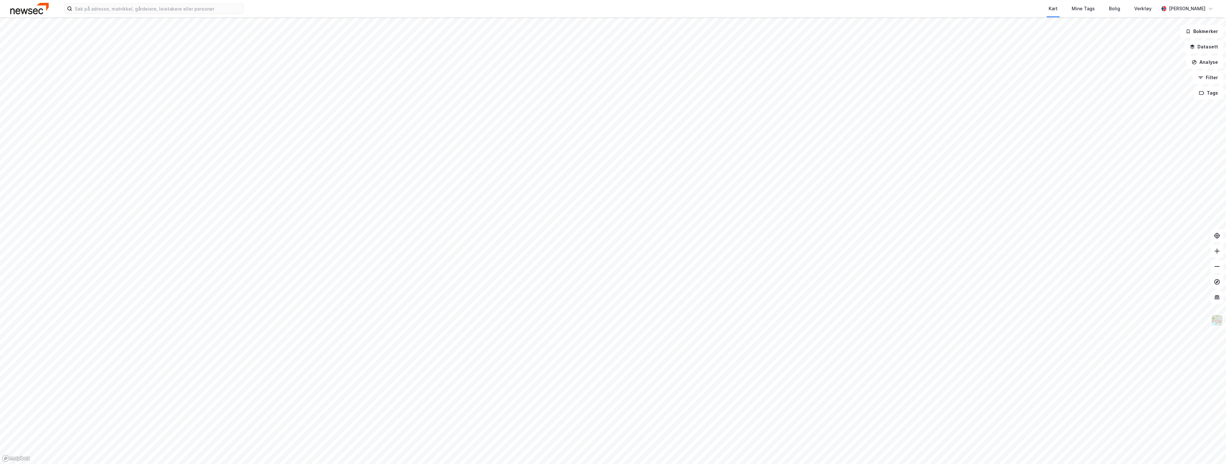 The height and width of the screenshot is (464, 1226). What do you see at coordinates (1053, 9) in the screenshot?
I see `div: Kart` at bounding box center [1053, 9].